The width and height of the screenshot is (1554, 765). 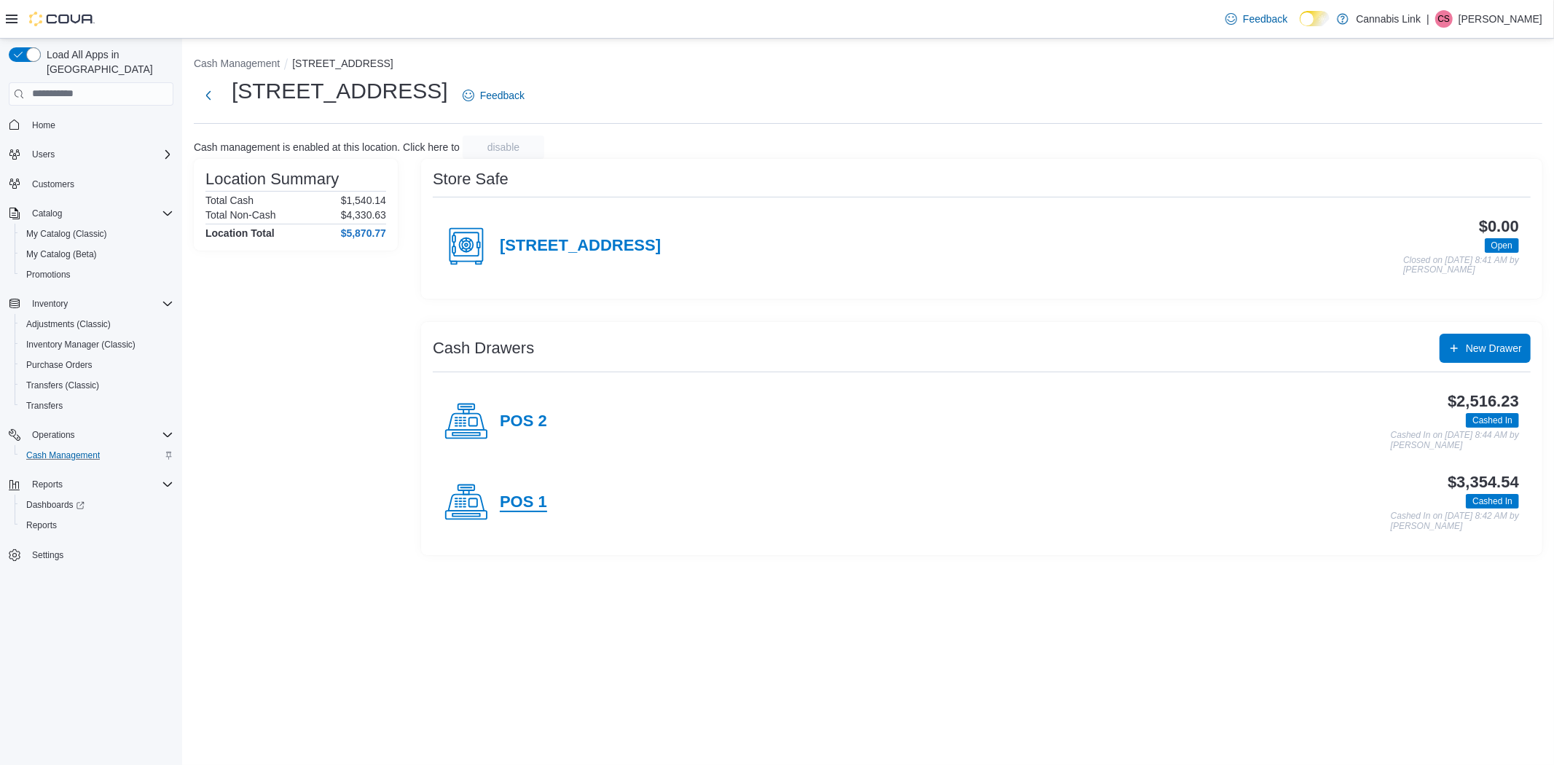 What do you see at coordinates (66, 234) in the screenshot?
I see `a: My Catalog (Classic)` at bounding box center [66, 234].